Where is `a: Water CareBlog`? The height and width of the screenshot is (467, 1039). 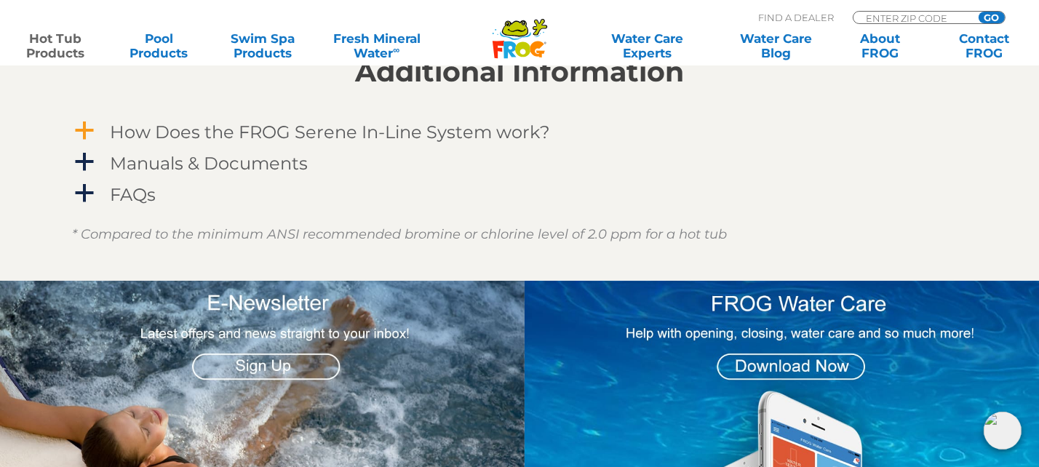 a: Water CareBlog is located at coordinates (776, 46).